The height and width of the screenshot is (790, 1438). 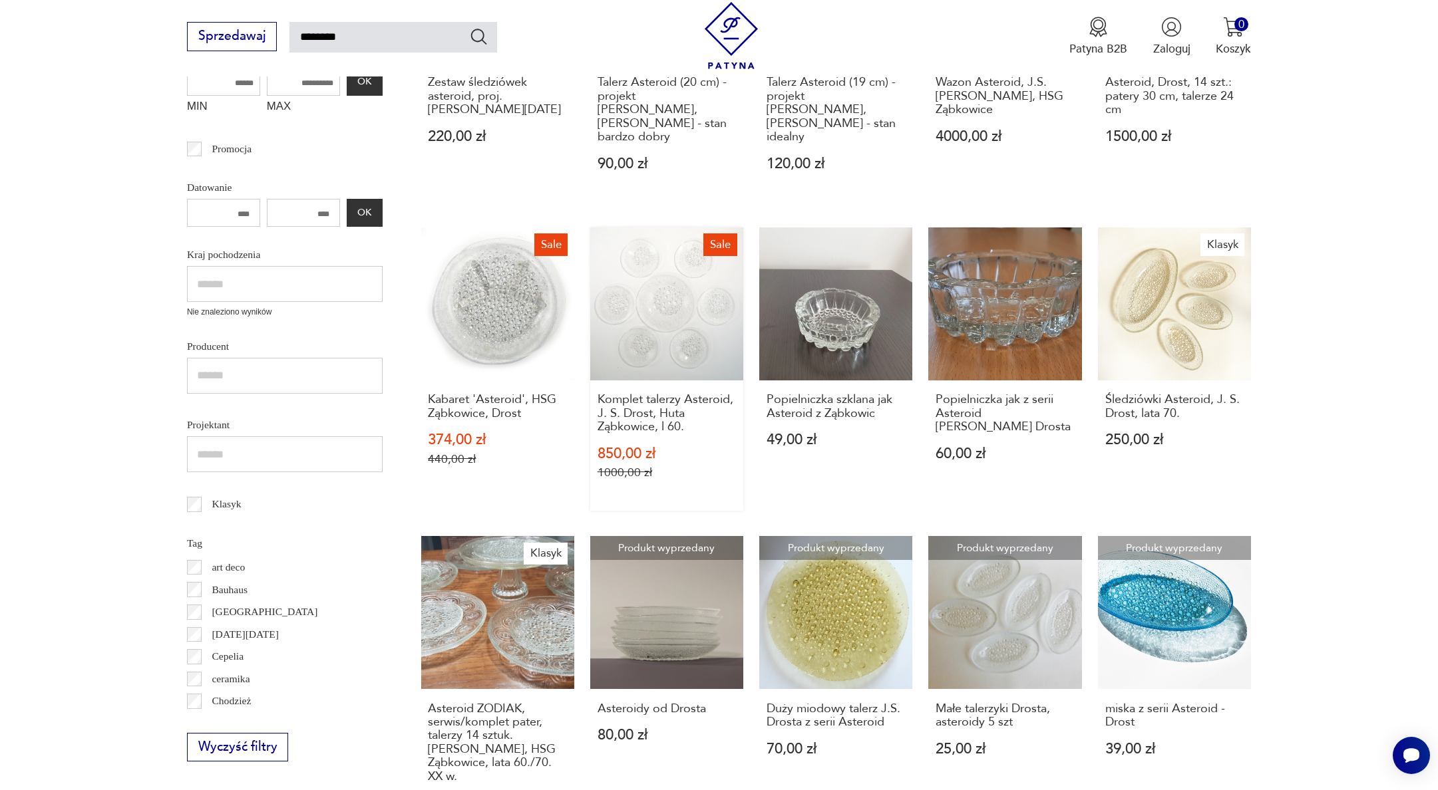 I want to click on p: 80,00 zł, so click(x=667, y=735).